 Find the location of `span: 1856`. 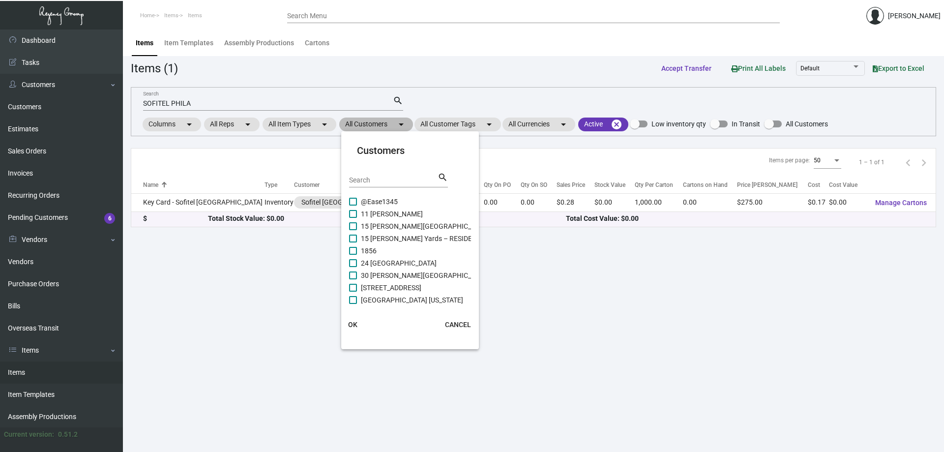

span: 1856 is located at coordinates (369, 251).